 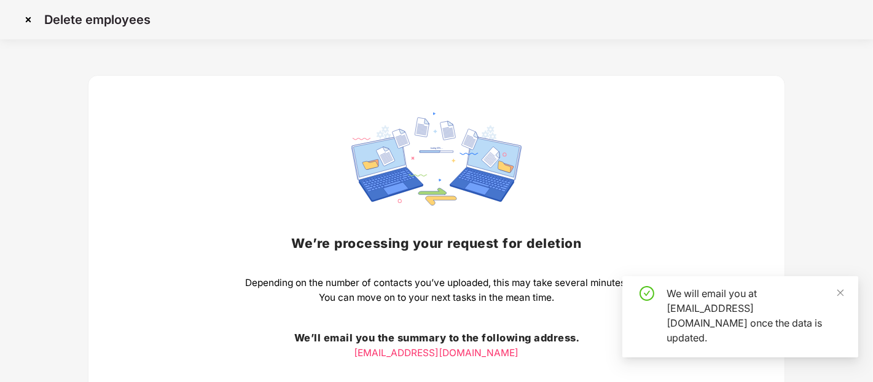 What do you see at coordinates (97, 20) in the screenshot?
I see `p: Delete employees` at bounding box center [97, 20].